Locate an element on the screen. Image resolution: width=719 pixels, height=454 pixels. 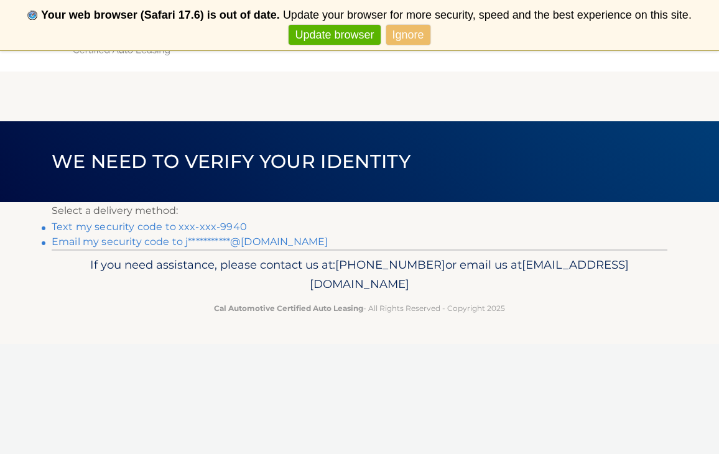
a: Update browser is located at coordinates (334, 35).